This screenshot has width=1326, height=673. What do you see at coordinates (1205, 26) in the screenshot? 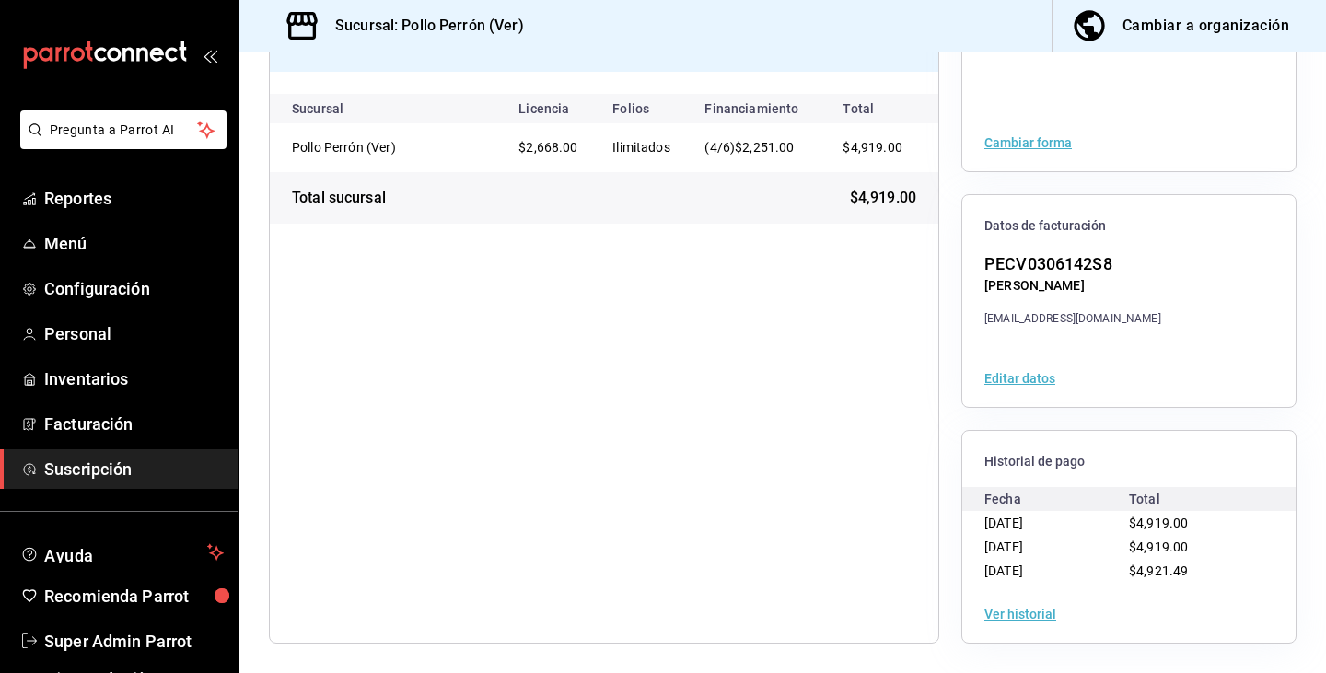
I see `div: Cambiar a organización` at bounding box center [1205, 26].